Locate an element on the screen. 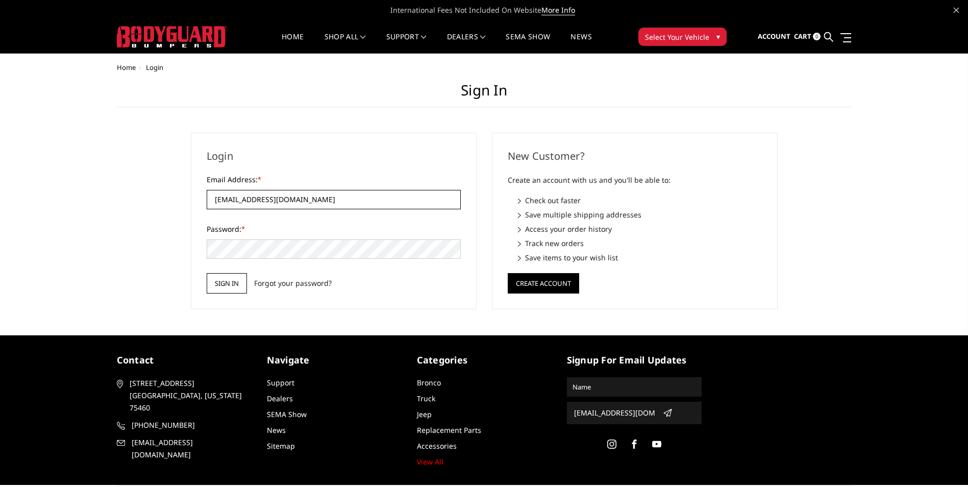  span: Select Your Vehicle is located at coordinates (677, 37).